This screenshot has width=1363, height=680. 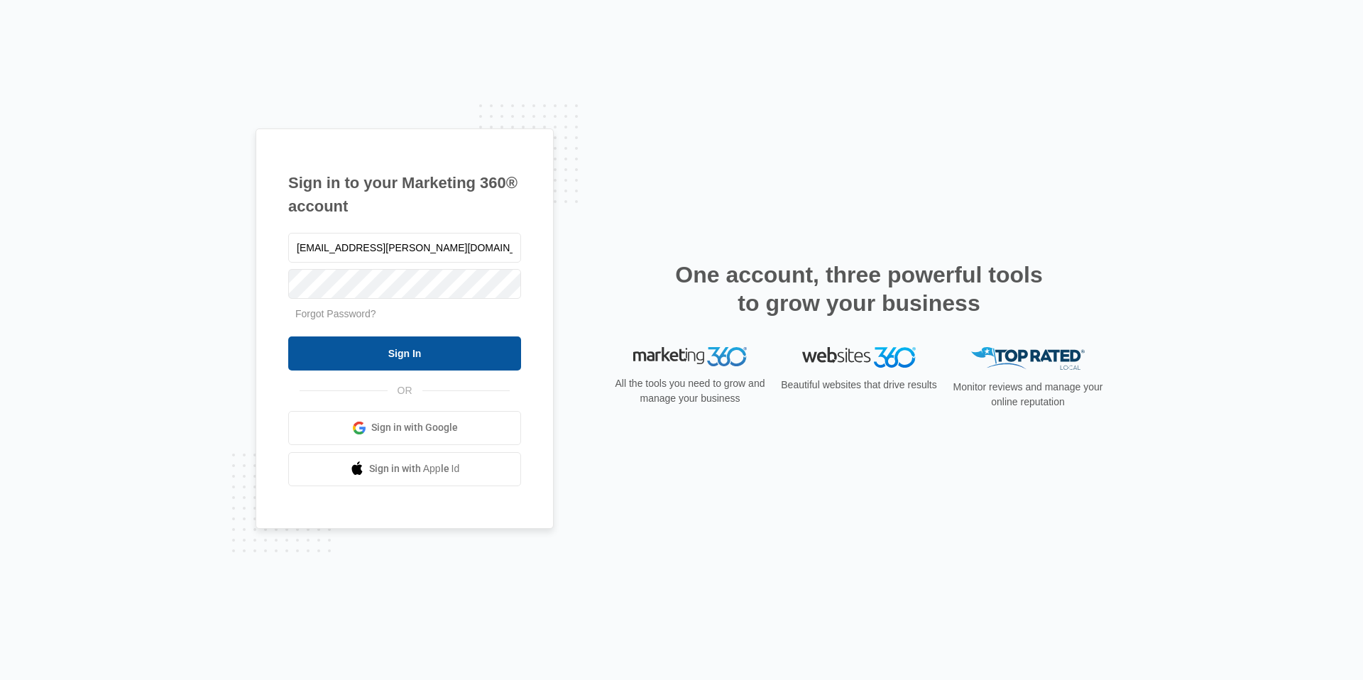 What do you see at coordinates (405, 428) in the screenshot?
I see `a: Sign in with Google` at bounding box center [405, 428].